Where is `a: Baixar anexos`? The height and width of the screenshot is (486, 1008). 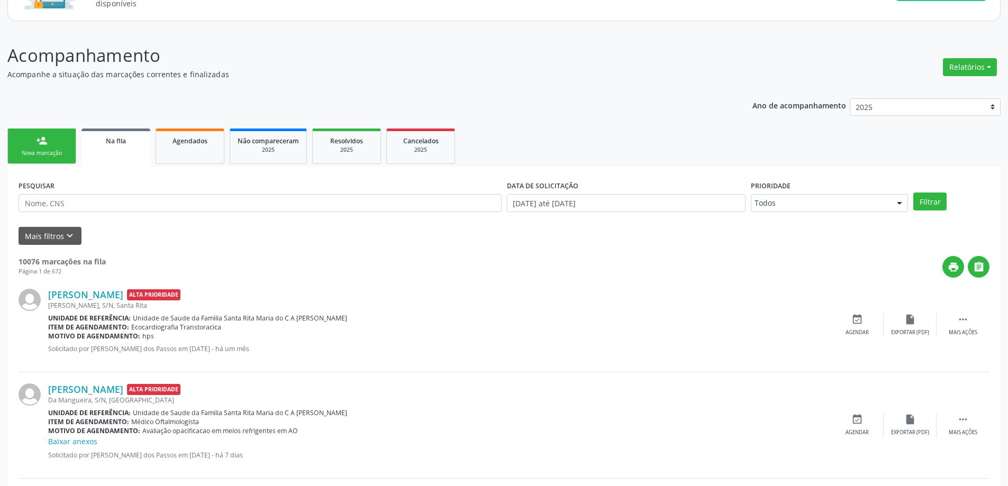
a: Baixar anexos is located at coordinates (72, 441).